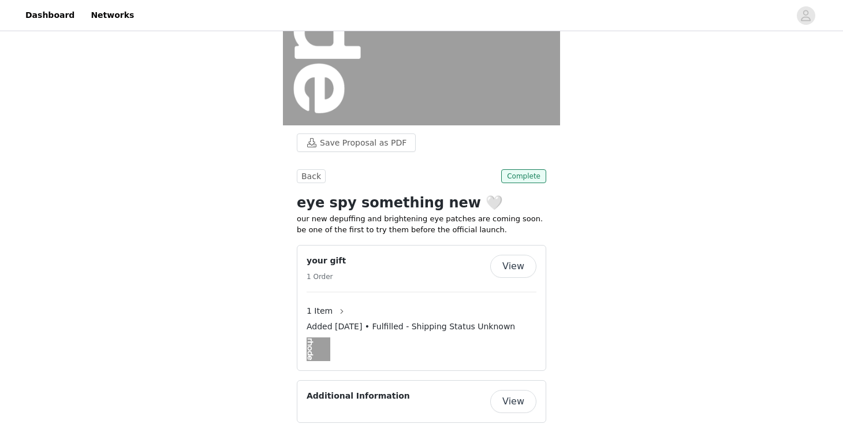 This screenshot has height=446, width=843. I want to click on p: our new depuffing and brightening eye patches are coming soon. be one of the first to try them be..., so click(421, 224).